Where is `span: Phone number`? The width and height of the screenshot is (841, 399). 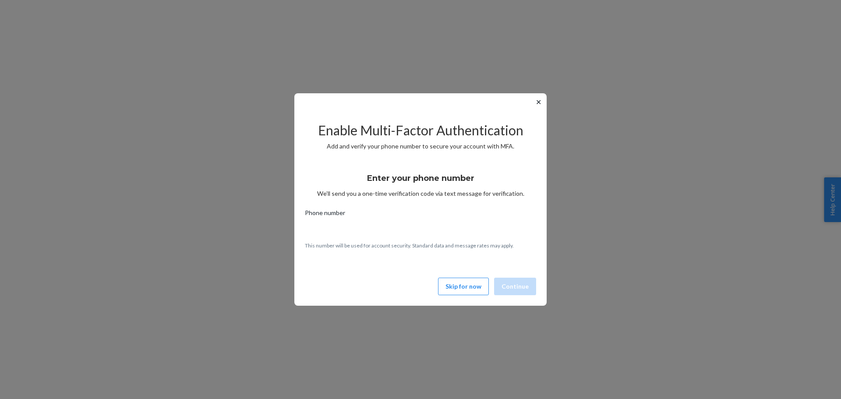 span: Phone number is located at coordinates (325, 215).